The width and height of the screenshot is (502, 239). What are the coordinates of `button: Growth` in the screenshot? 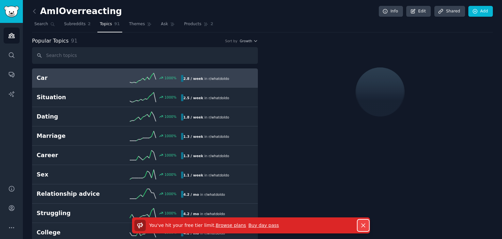 It's located at (249, 41).